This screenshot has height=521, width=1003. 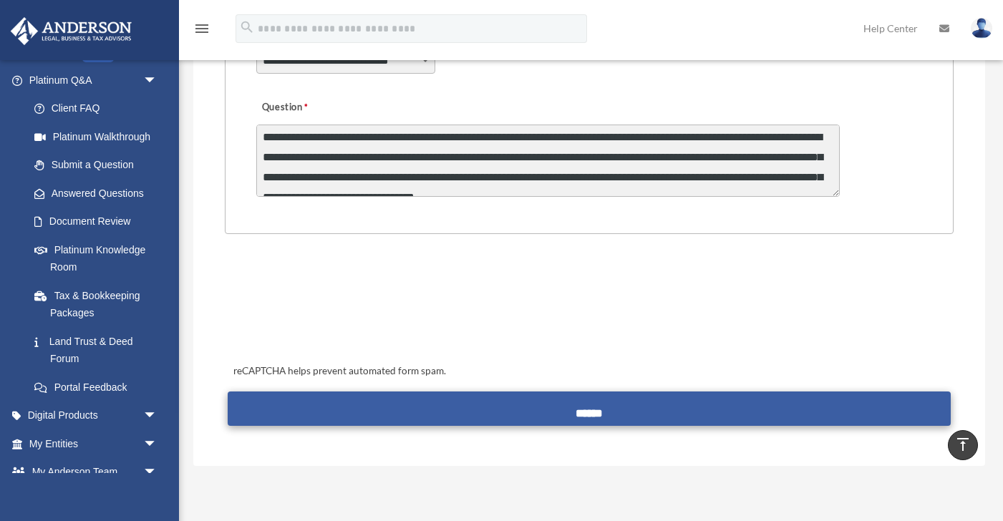 What do you see at coordinates (589, 372) in the screenshot?
I see `div: reCAPTCHA helps prevent automated form spam.` at bounding box center [589, 372].